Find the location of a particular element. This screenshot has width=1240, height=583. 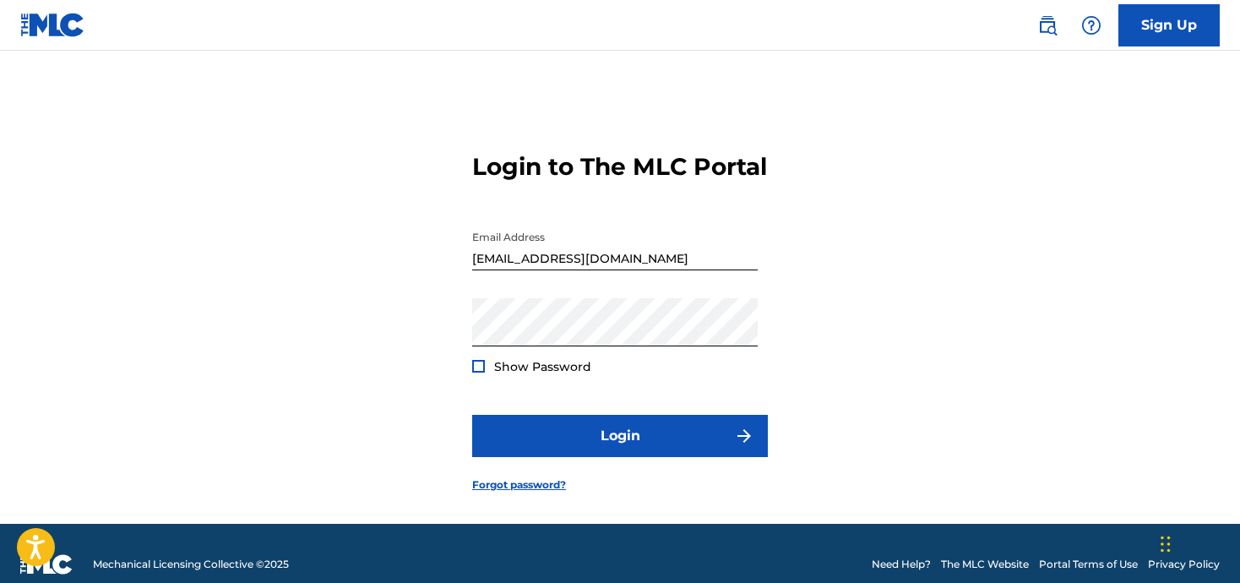

img: f7272a7cc735f4ea7f67.svg is located at coordinates (744, 436).